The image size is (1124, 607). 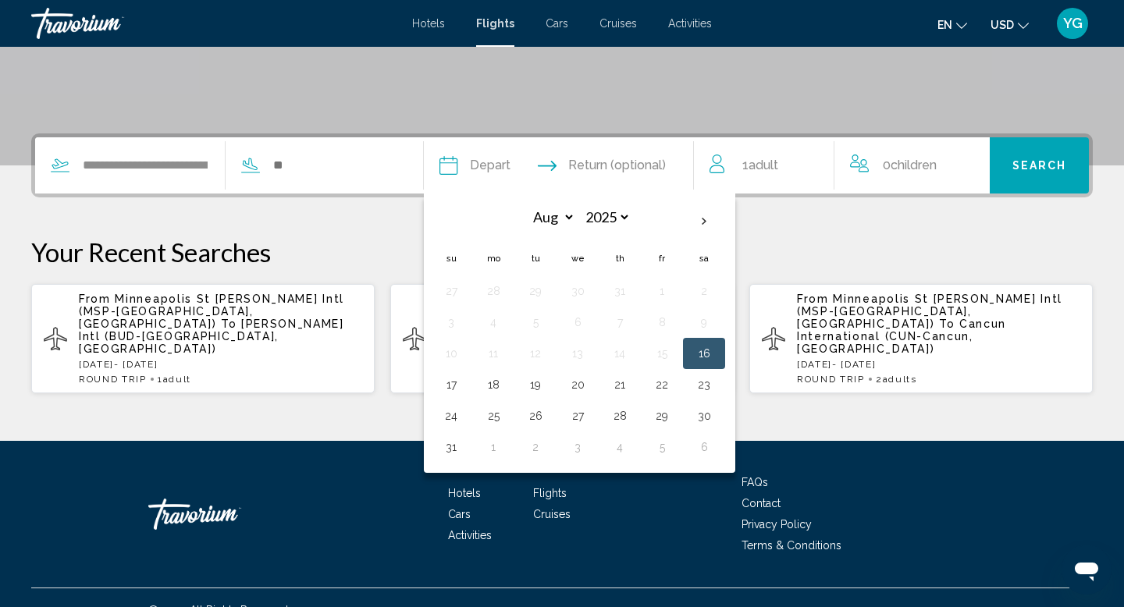 I want to click on button: Day 18, so click(x=493, y=385).